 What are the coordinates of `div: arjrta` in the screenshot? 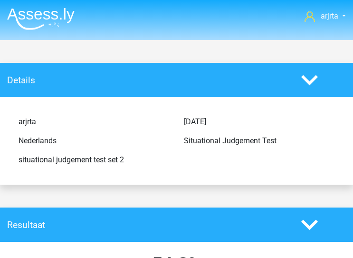 It's located at (94, 122).